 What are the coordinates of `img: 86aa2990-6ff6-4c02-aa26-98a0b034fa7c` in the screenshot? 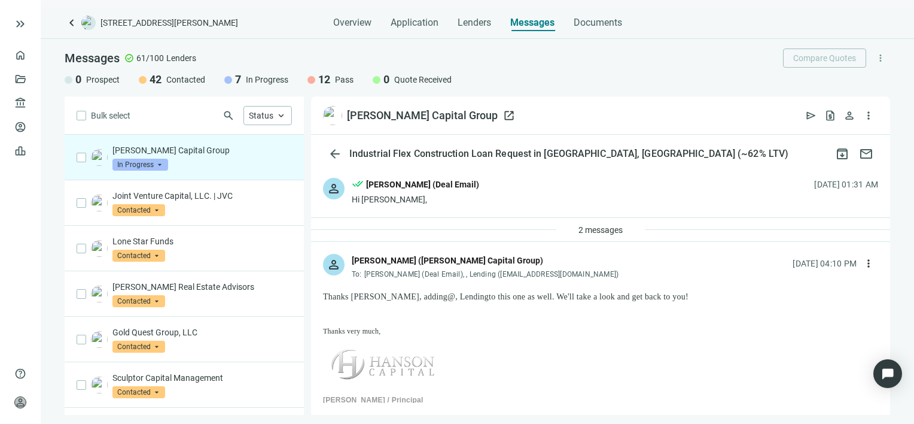 It's located at (99, 385).